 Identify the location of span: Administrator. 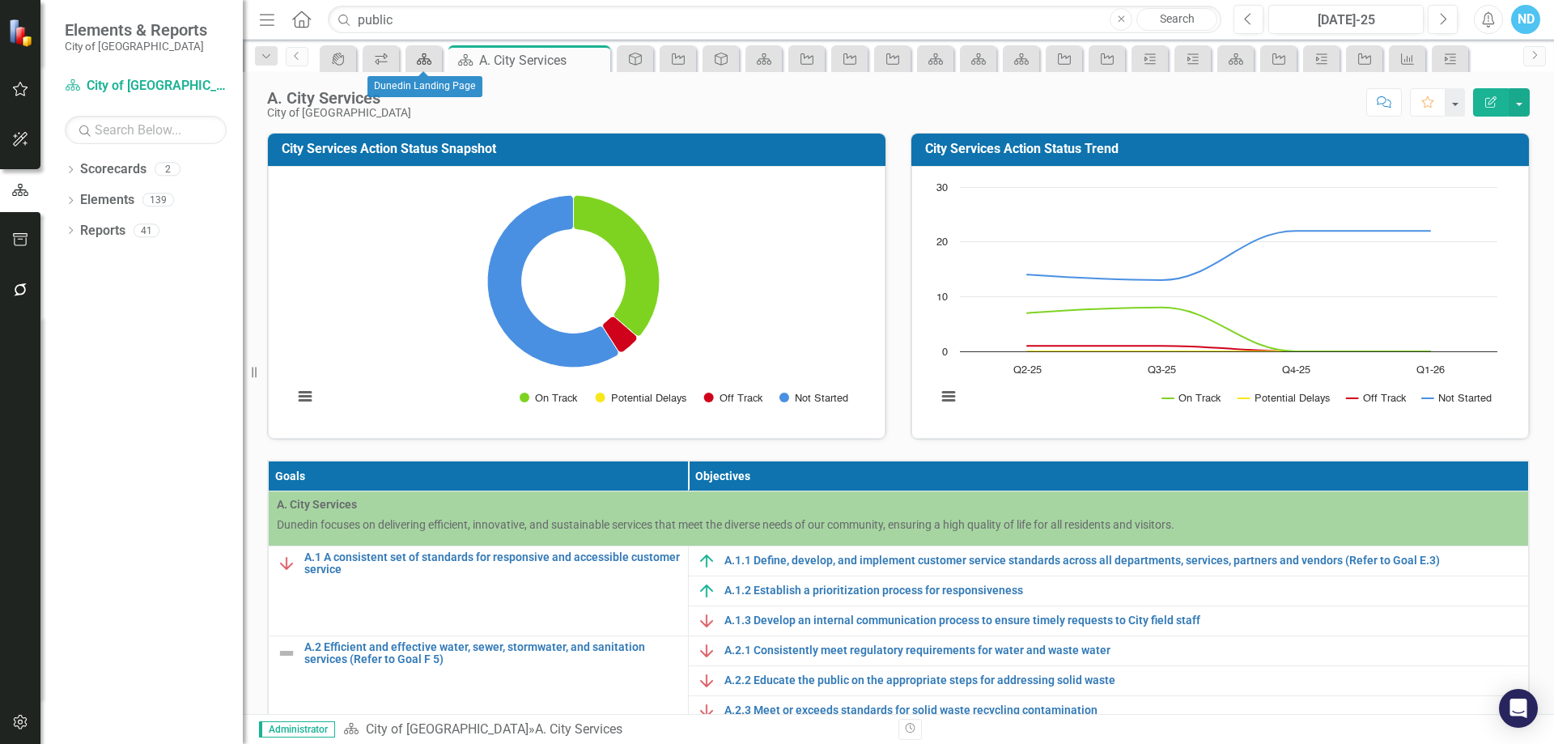
(297, 729).